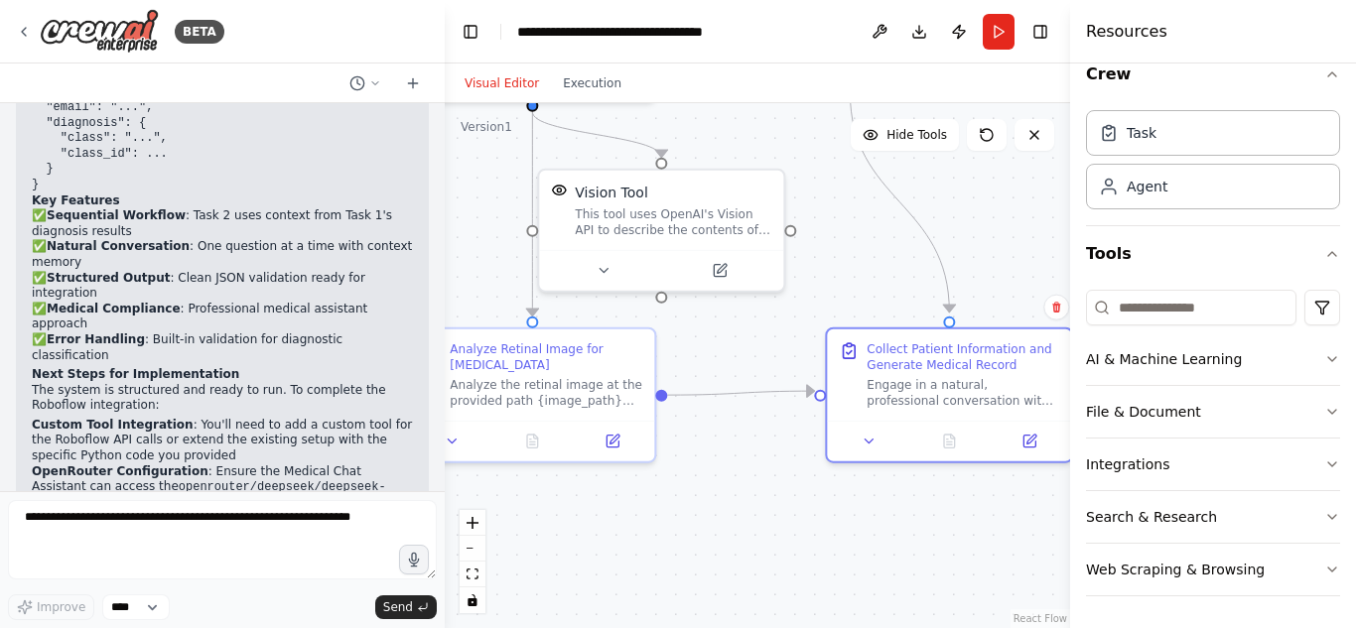 This screenshot has height=628, width=1356. I want to click on g: Edge from 76d28507-eb1d-4175-8f5d-c3f8e5d363d3 to 26528b7c-9efd-424f-bd35-10f4c8771ef4, so click(899, 202).